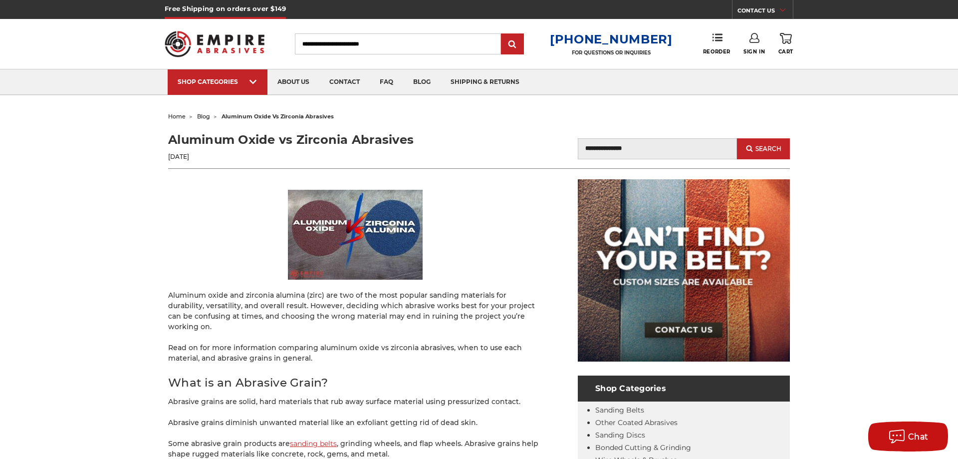  Describe the element at coordinates (717, 43) in the screenshot. I see `a: Reorder` at that location.